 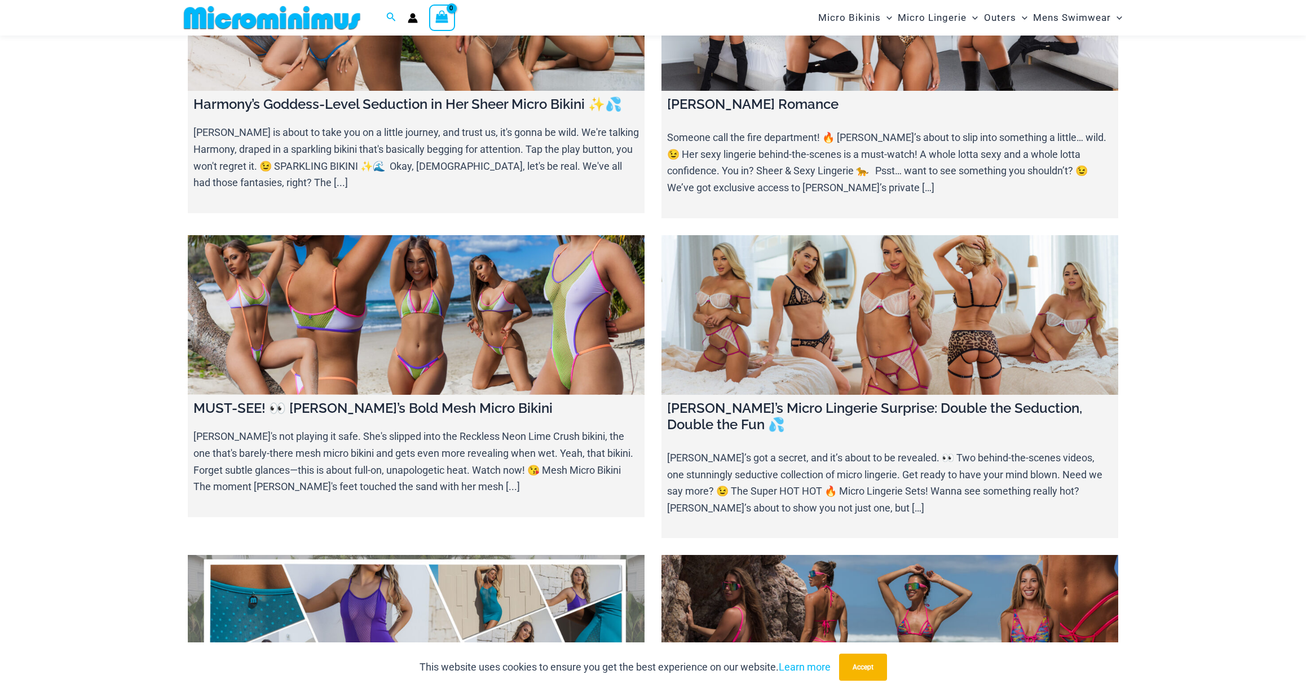 I want to click on button: Accept, so click(x=863, y=667).